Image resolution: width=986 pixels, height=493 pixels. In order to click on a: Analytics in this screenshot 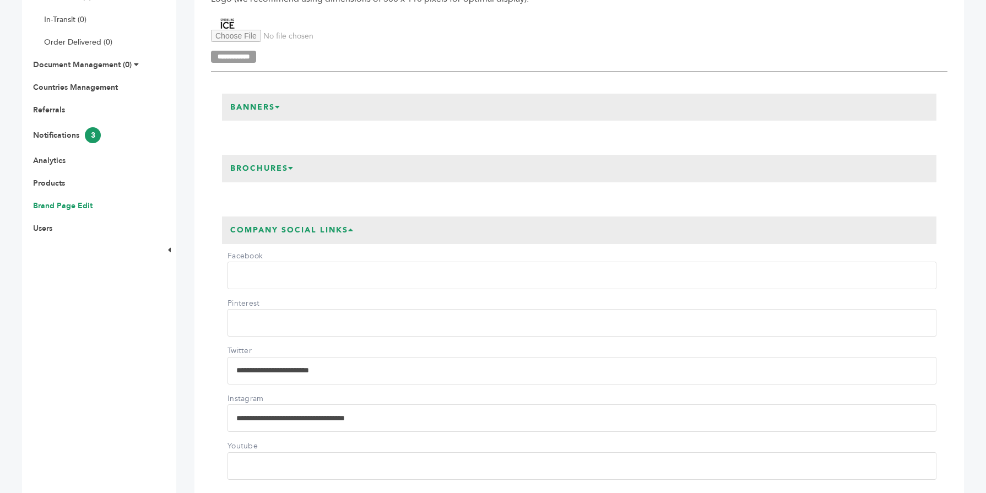, I will do `click(49, 160)`.